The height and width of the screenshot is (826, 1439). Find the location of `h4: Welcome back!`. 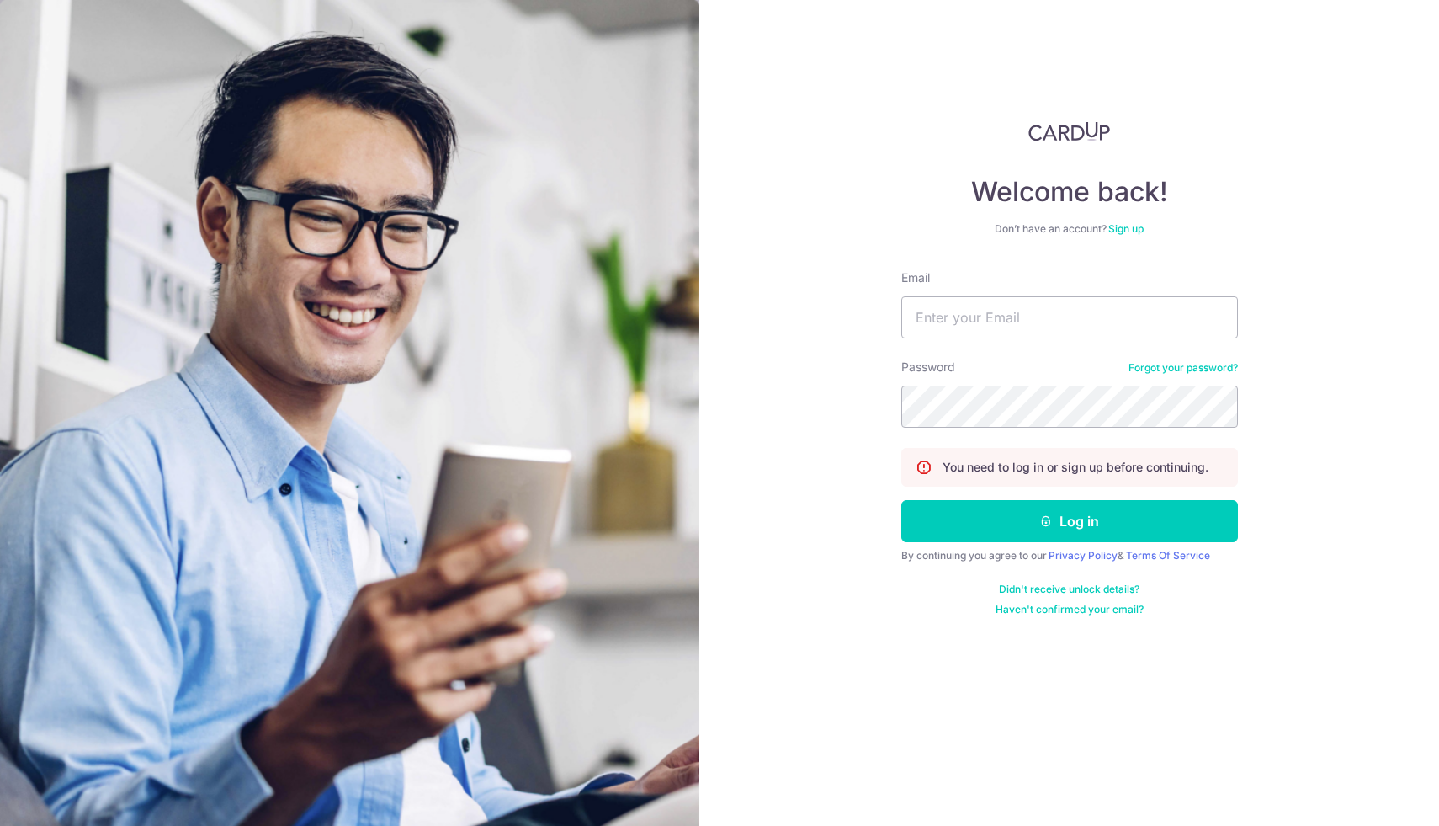

h4: Welcome back! is located at coordinates (1070, 192).